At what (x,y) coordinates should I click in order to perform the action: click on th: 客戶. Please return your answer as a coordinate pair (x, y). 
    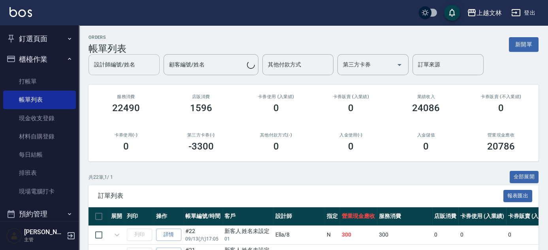
    Looking at the image, I should click on (248, 216).